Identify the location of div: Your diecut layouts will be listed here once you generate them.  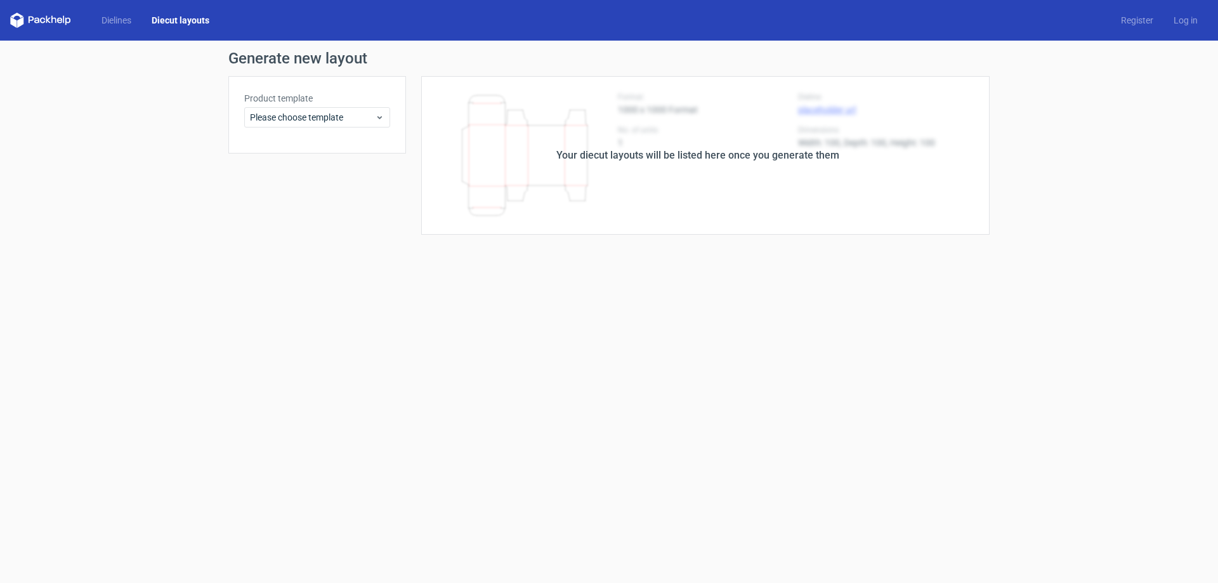
(698, 155).